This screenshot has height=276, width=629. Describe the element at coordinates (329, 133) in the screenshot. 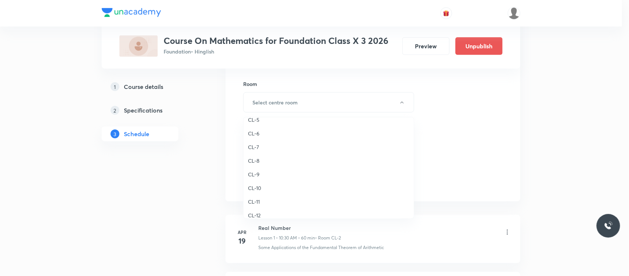

I see `span: CL-6` at that location.